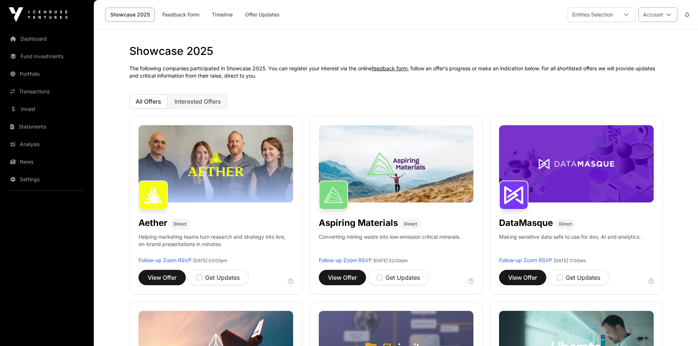 The height and width of the screenshot is (346, 698). Describe the element at coordinates (181, 15) in the screenshot. I see `a: Feedback Form` at that location.